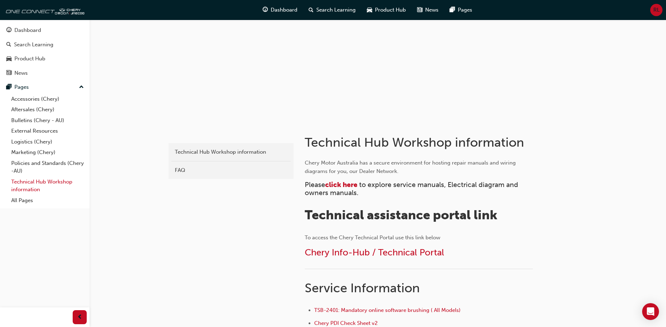 This screenshot has width=666, height=327. I want to click on div: Pages, so click(21, 87).